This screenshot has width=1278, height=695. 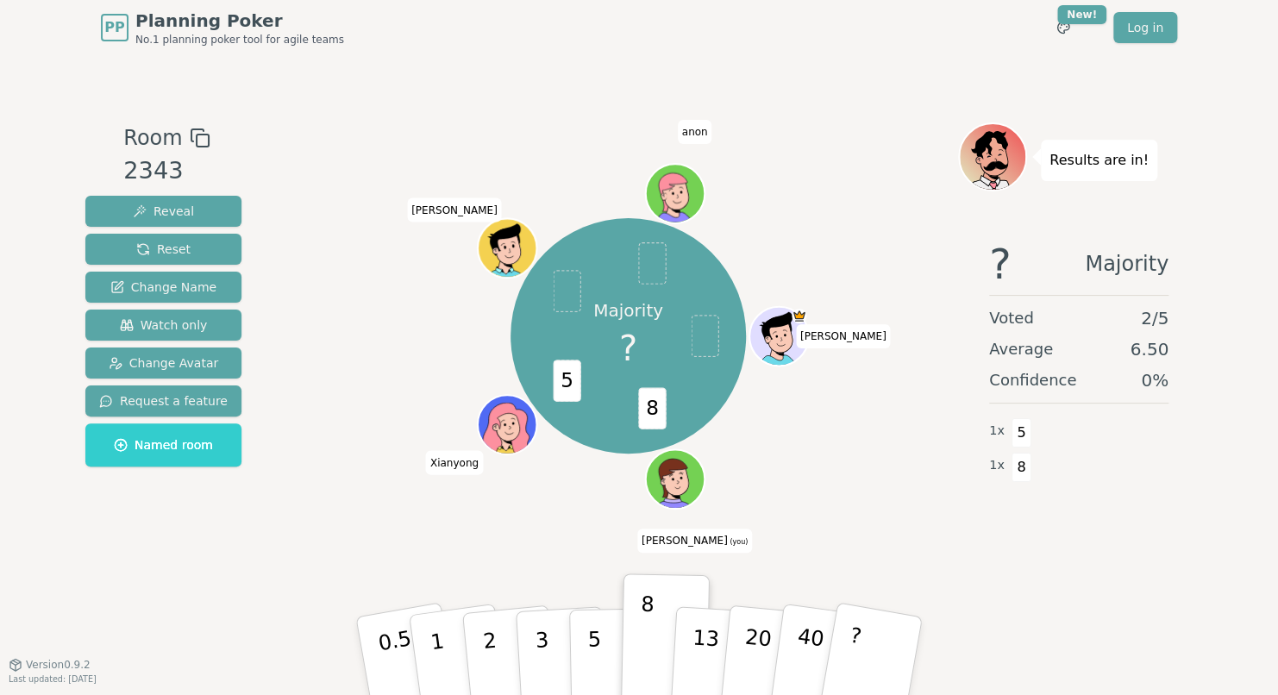 I want to click on div: New!, so click(x=1082, y=15).